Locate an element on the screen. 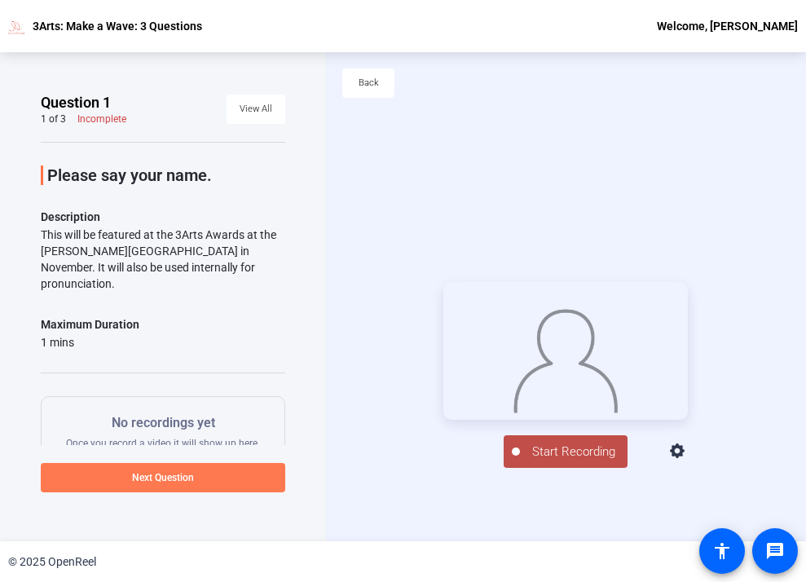 The image size is (806, 582). button: View All is located at coordinates (256, 109).